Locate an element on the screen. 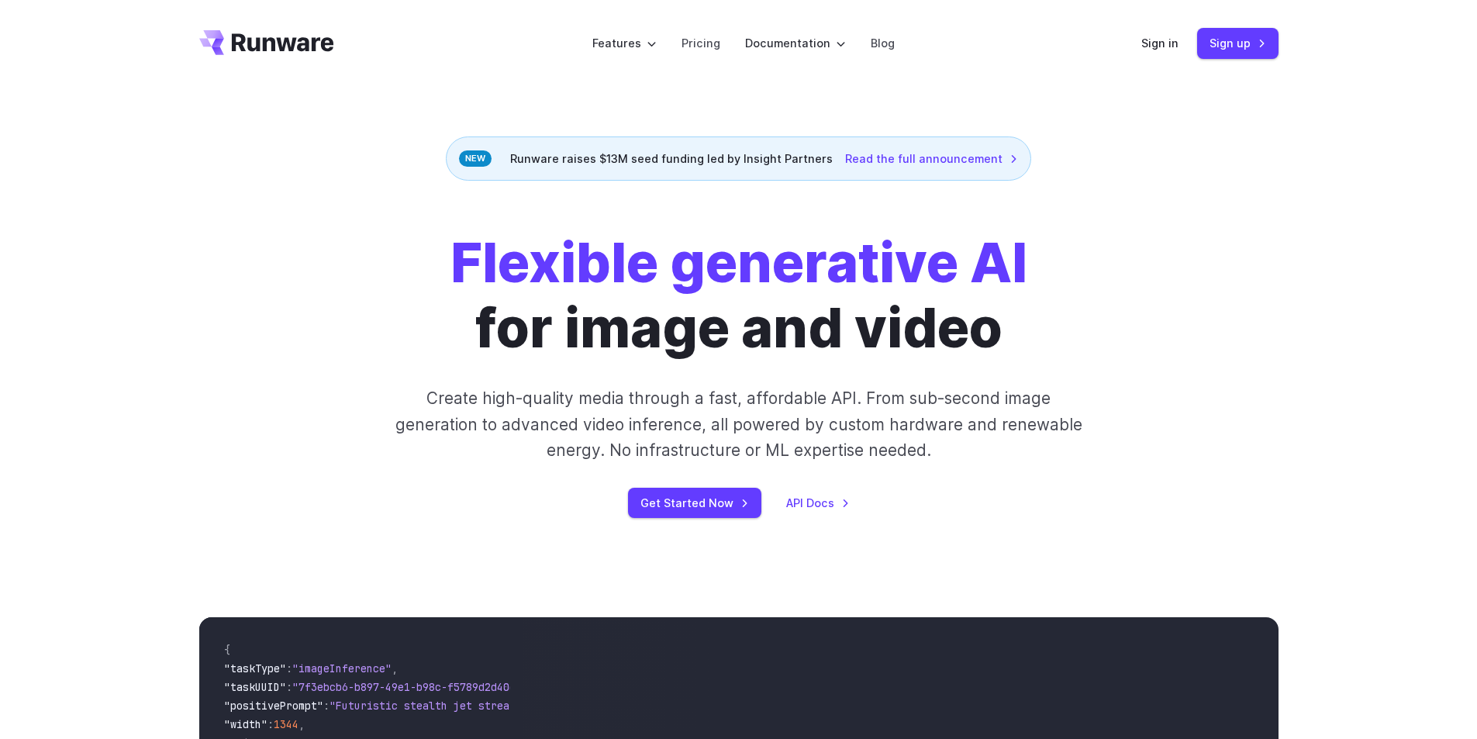 This screenshot has height=739, width=1477. a: API Docs is located at coordinates (818, 502).